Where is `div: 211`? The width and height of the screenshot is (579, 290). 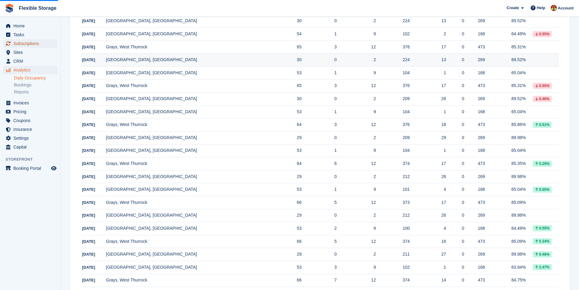 div: 211 is located at coordinates (393, 254).